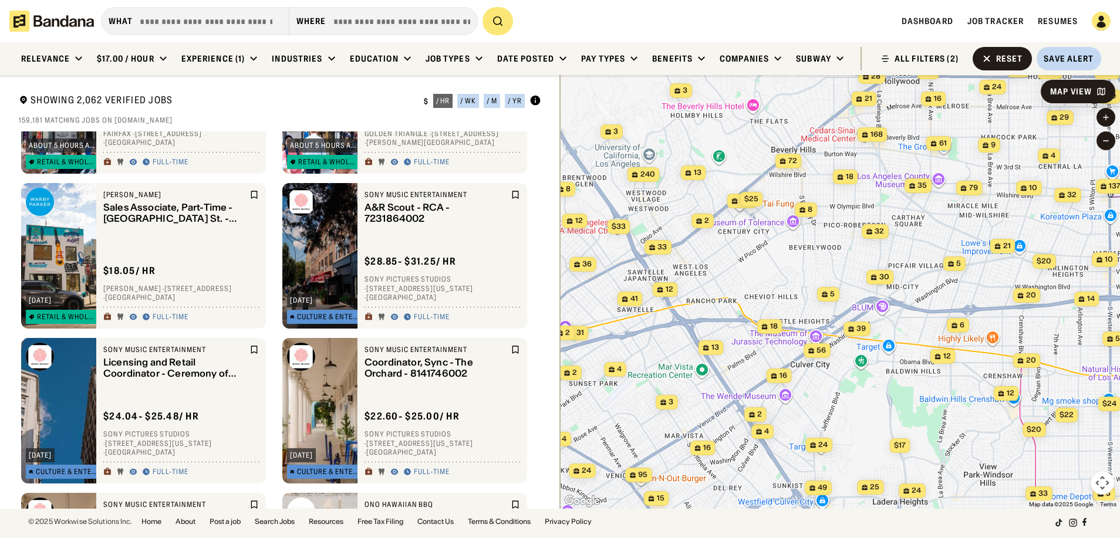 Image resolution: width=1120 pixels, height=538 pixels. Describe the element at coordinates (1068, 59) in the screenshot. I see `div: Save Alert` at that location.